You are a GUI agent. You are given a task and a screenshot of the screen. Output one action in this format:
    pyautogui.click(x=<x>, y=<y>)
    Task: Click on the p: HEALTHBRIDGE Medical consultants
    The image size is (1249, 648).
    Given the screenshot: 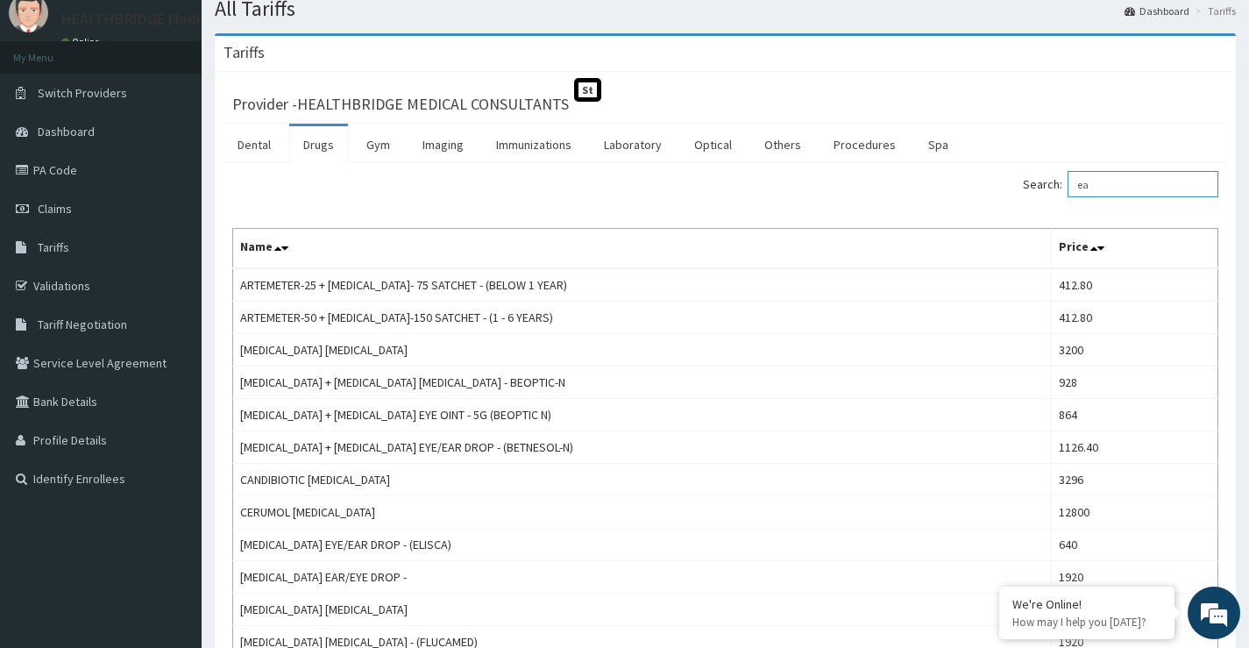 What is the action you would take?
    pyautogui.click(x=183, y=19)
    